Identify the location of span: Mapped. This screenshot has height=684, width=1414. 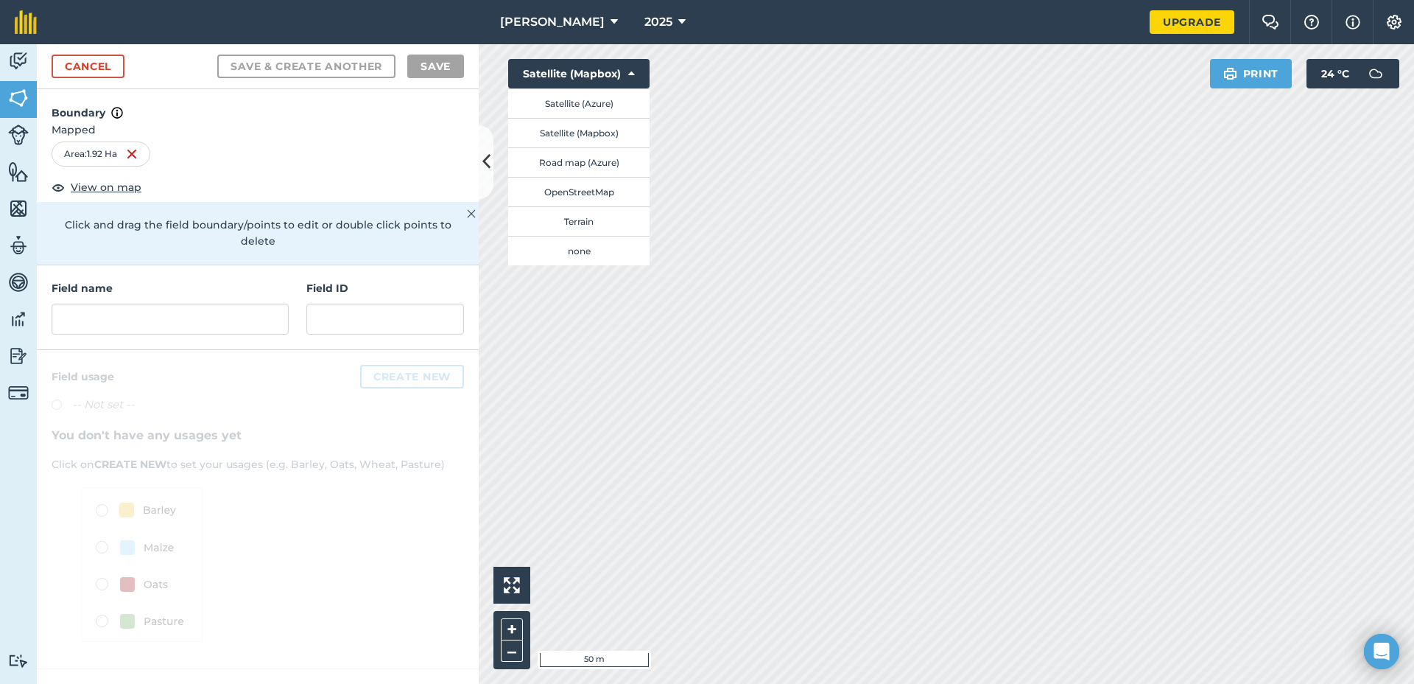
(258, 130).